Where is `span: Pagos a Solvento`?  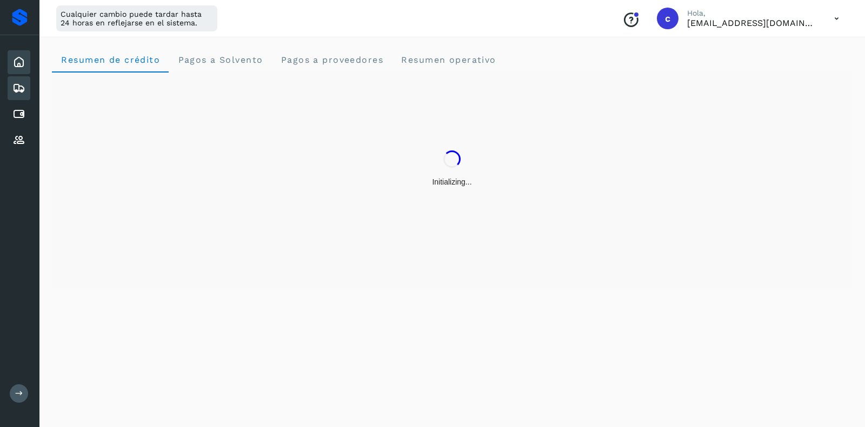
span: Pagos a Solvento is located at coordinates (220, 59).